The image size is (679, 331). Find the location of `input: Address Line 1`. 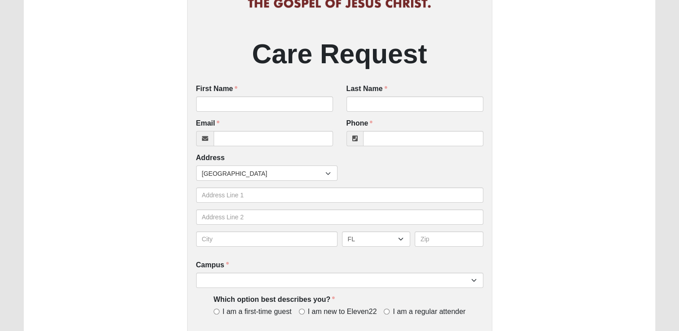

input: Address Line 1 is located at coordinates (340, 195).